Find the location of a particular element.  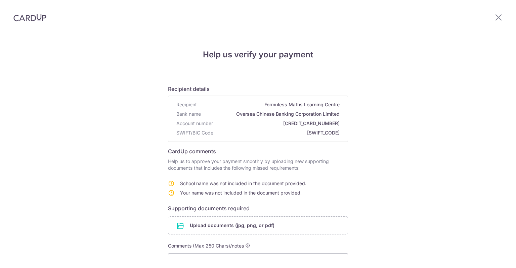

span: Account number is located at coordinates (194, 124).